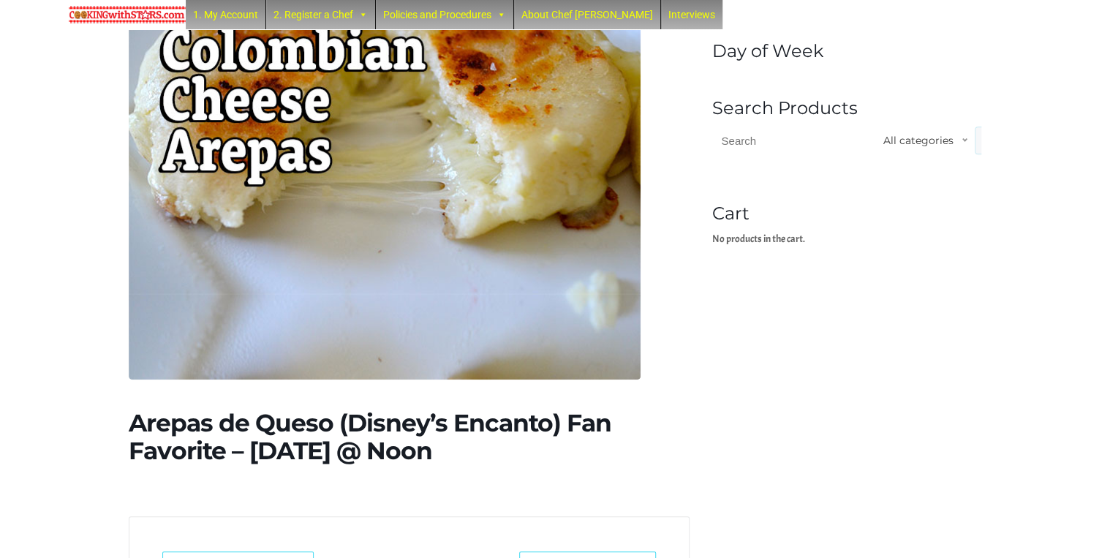  What do you see at coordinates (846, 239) in the screenshot?
I see `p: No products in the cart.` at bounding box center [846, 239].